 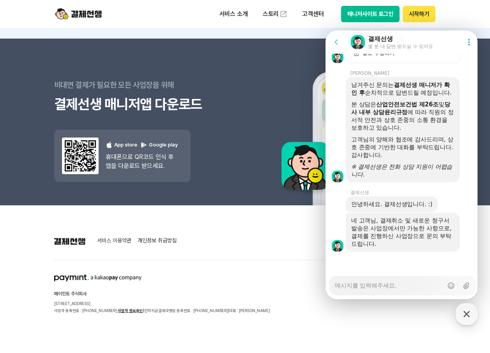 I want to click on b: 산업안전보건법 제26조, so click(x=82, y=74).